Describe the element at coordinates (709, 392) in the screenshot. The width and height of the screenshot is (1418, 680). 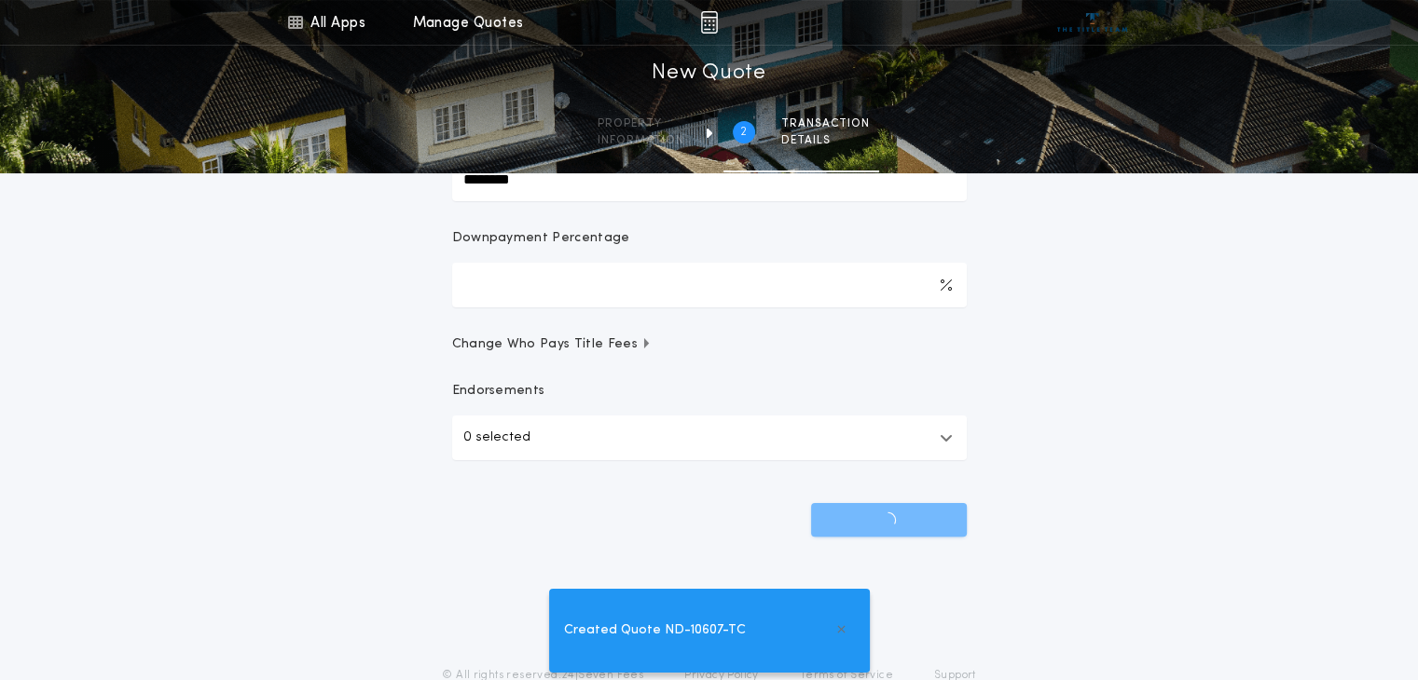
I see `p: Endorsements` at that location.